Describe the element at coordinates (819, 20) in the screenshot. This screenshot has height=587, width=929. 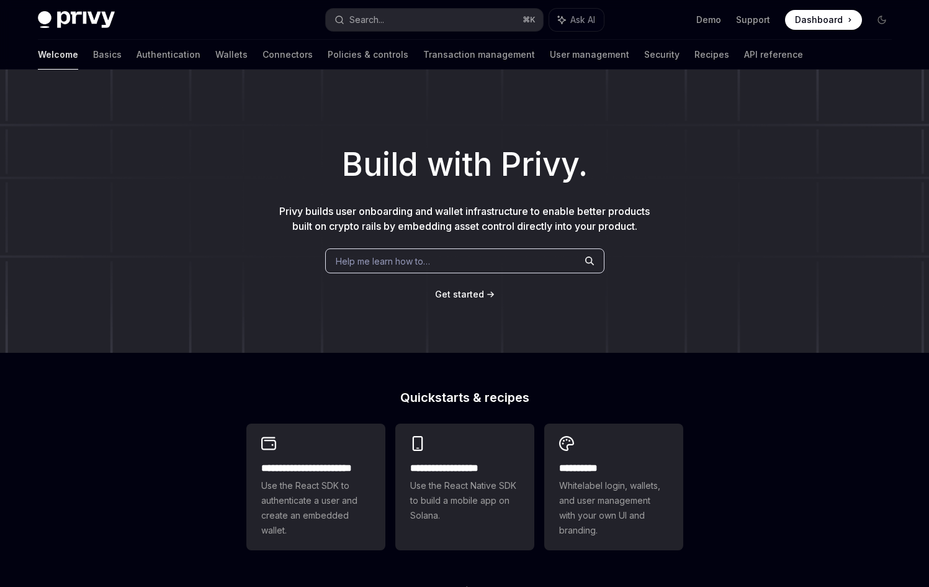
I see `span: Dashboard` at that location.